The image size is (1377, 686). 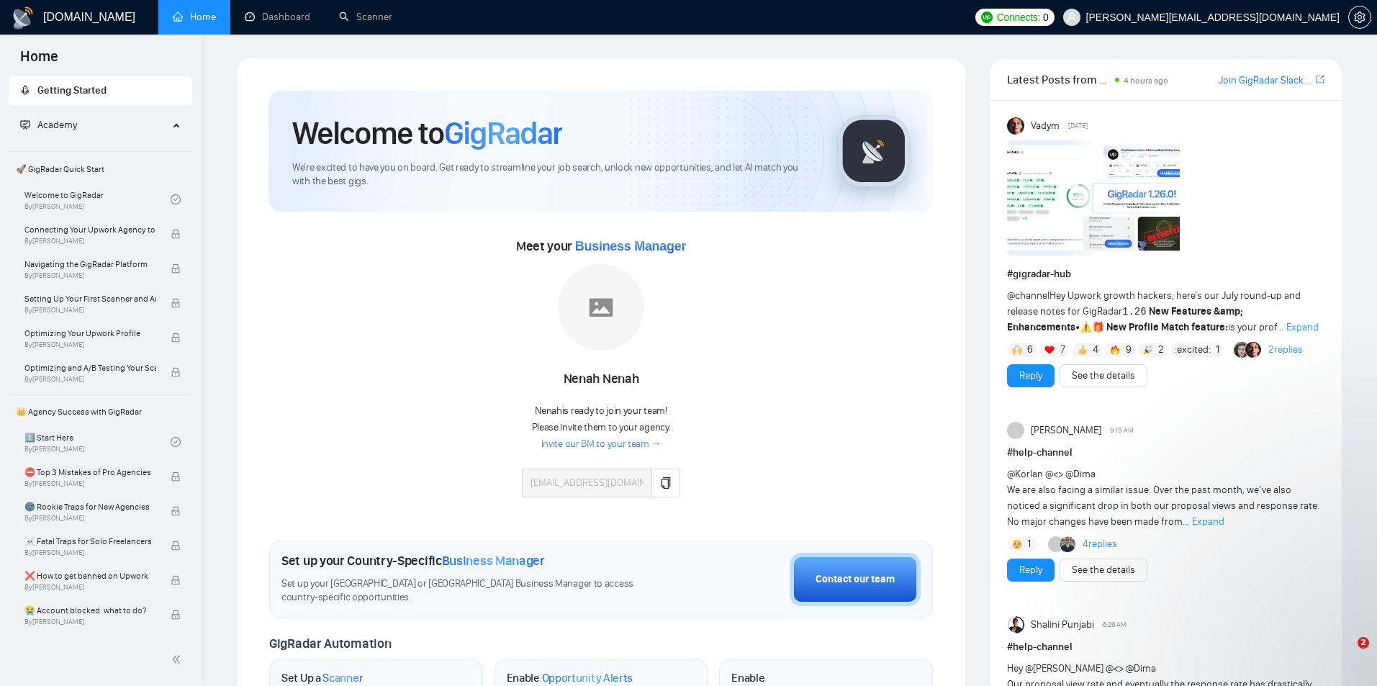 I want to click on span: Navigating the GigRadar Platform, so click(x=90, y=264).